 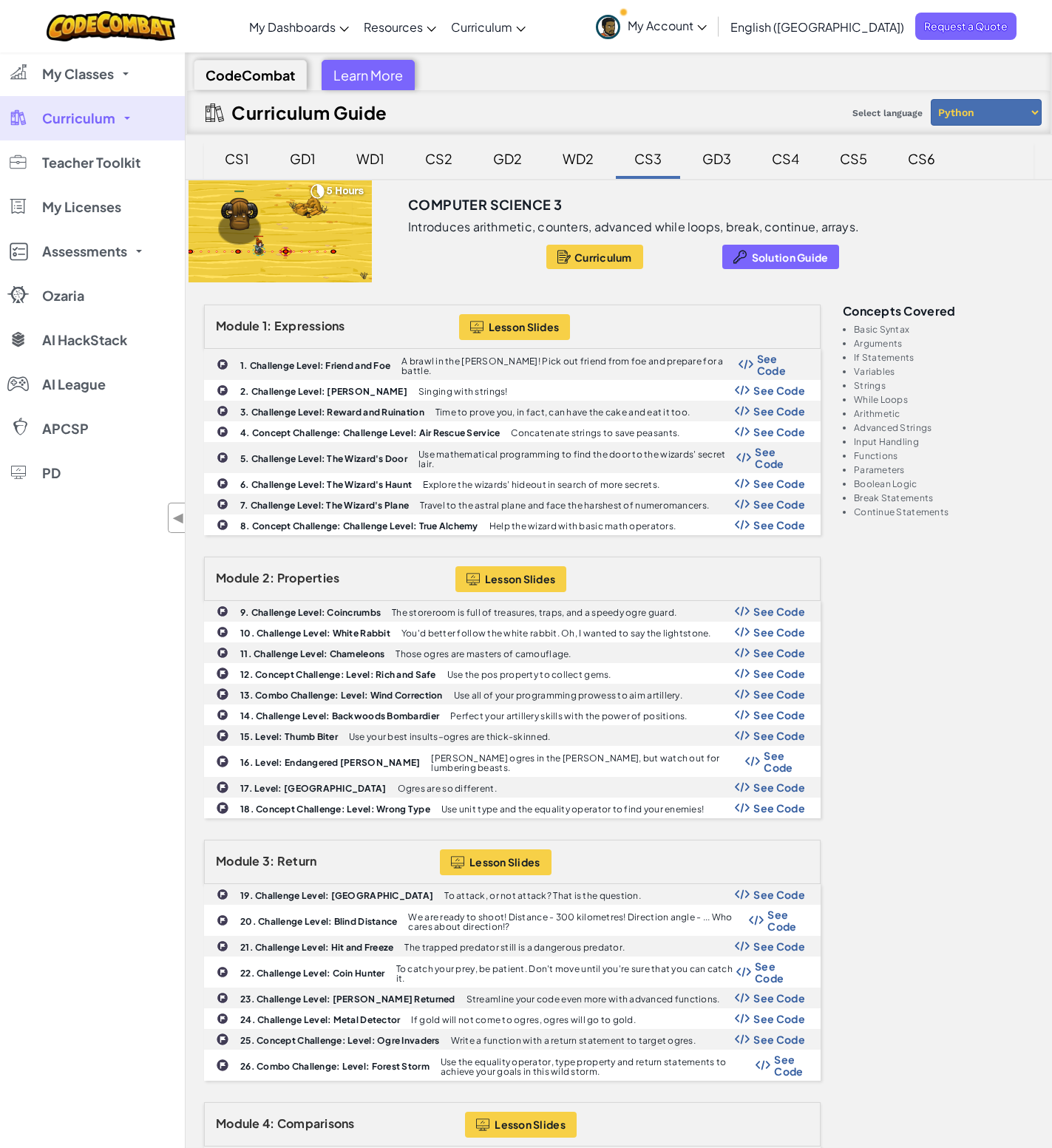 What do you see at coordinates (84, 251) in the screenshot?
I see `span: Assessments` at bounding box center [84, 251].